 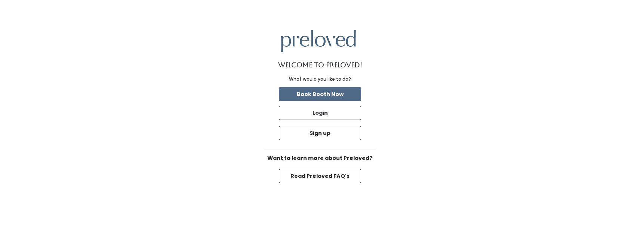 I want to click on a: Login, so click(x=320, y=113).